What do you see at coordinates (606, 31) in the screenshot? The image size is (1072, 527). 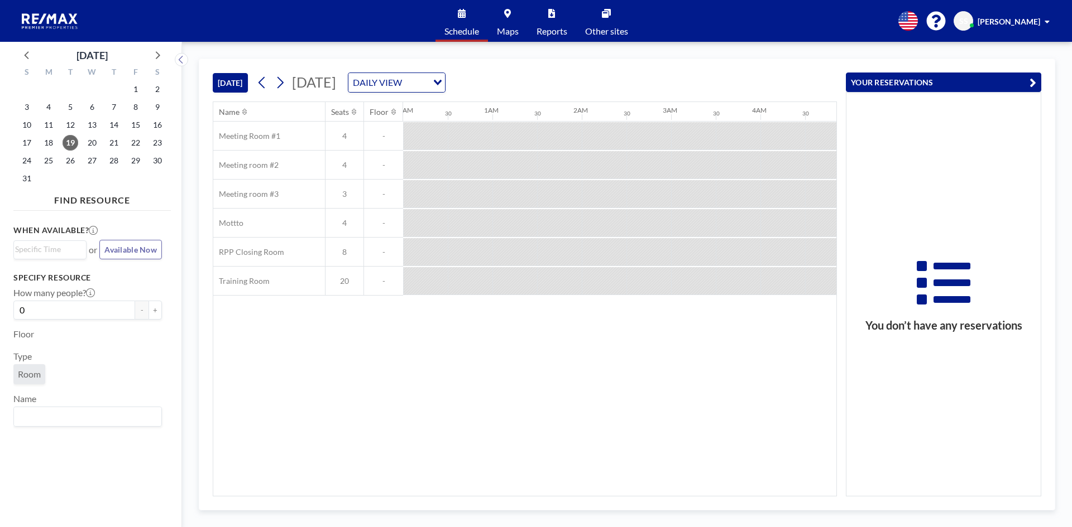 I see `span: Other sites` at bounding box center [606, 31].